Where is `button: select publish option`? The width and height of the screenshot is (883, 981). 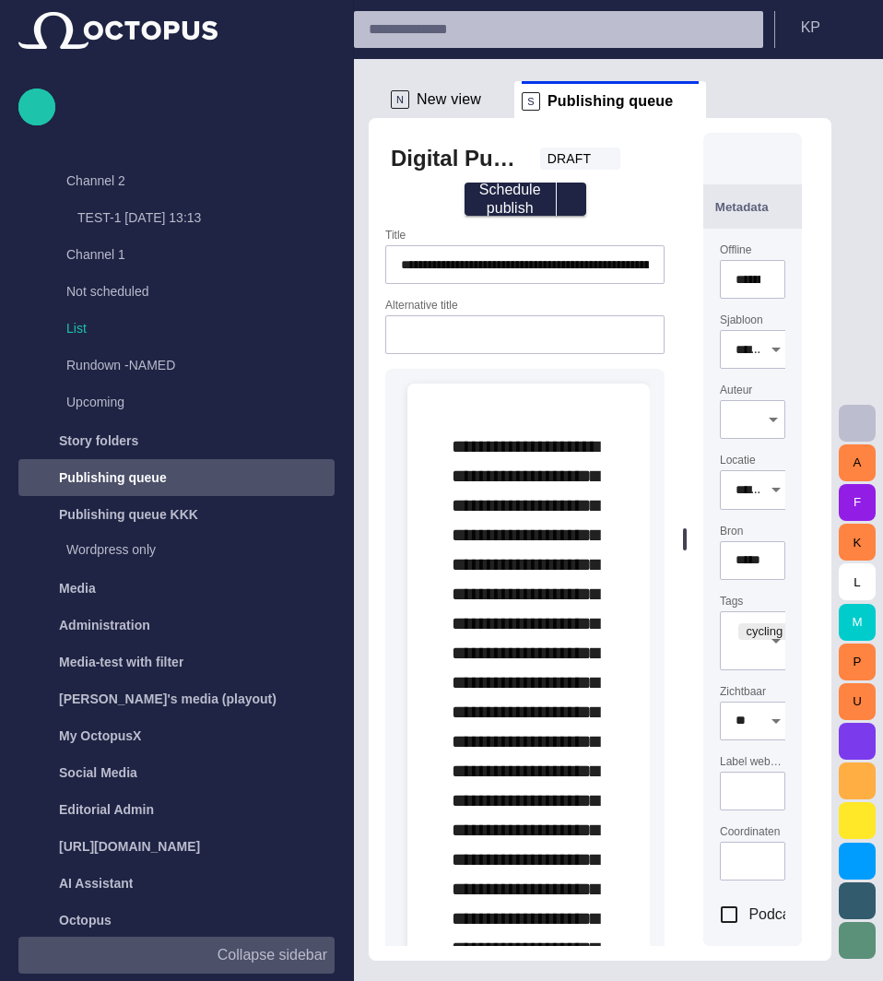
button: select publish option is located at coordinates (572, 199).